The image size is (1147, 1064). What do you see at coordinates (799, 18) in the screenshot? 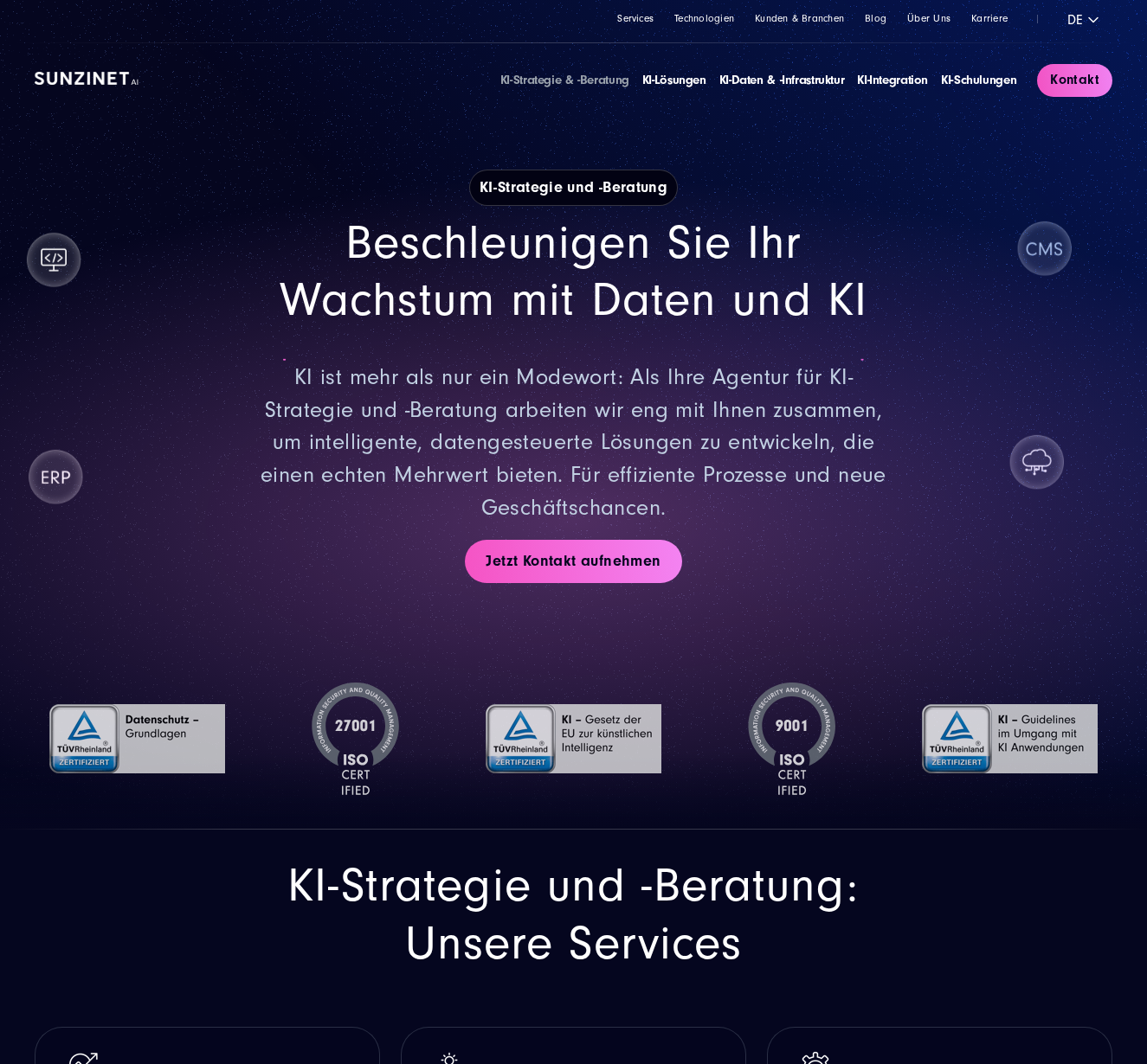
I see `a: Kunden & Branchen` at bounding box center [799, 18].